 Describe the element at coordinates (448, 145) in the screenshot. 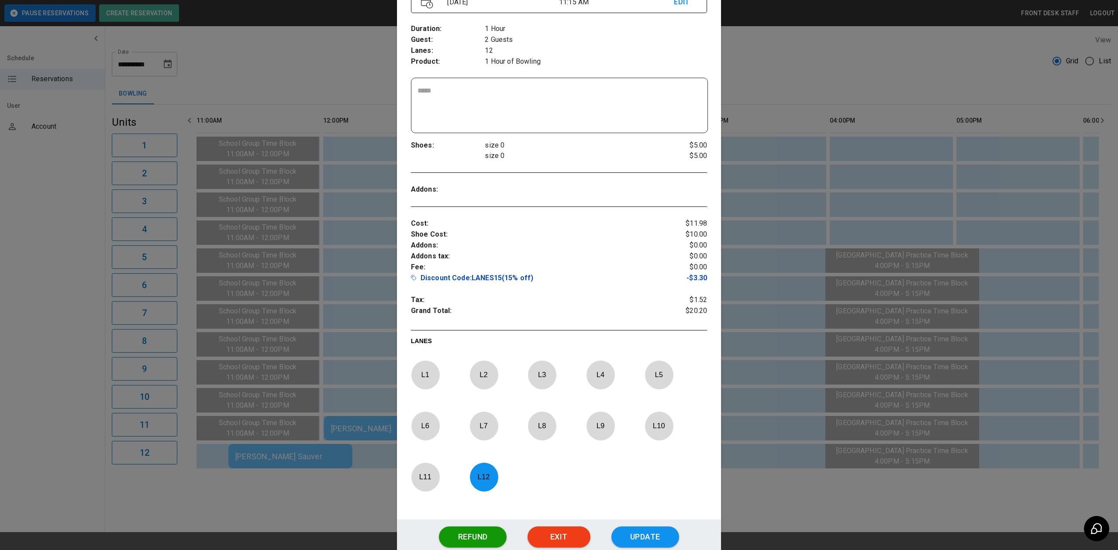

I see `p: Shoes :` at that location.